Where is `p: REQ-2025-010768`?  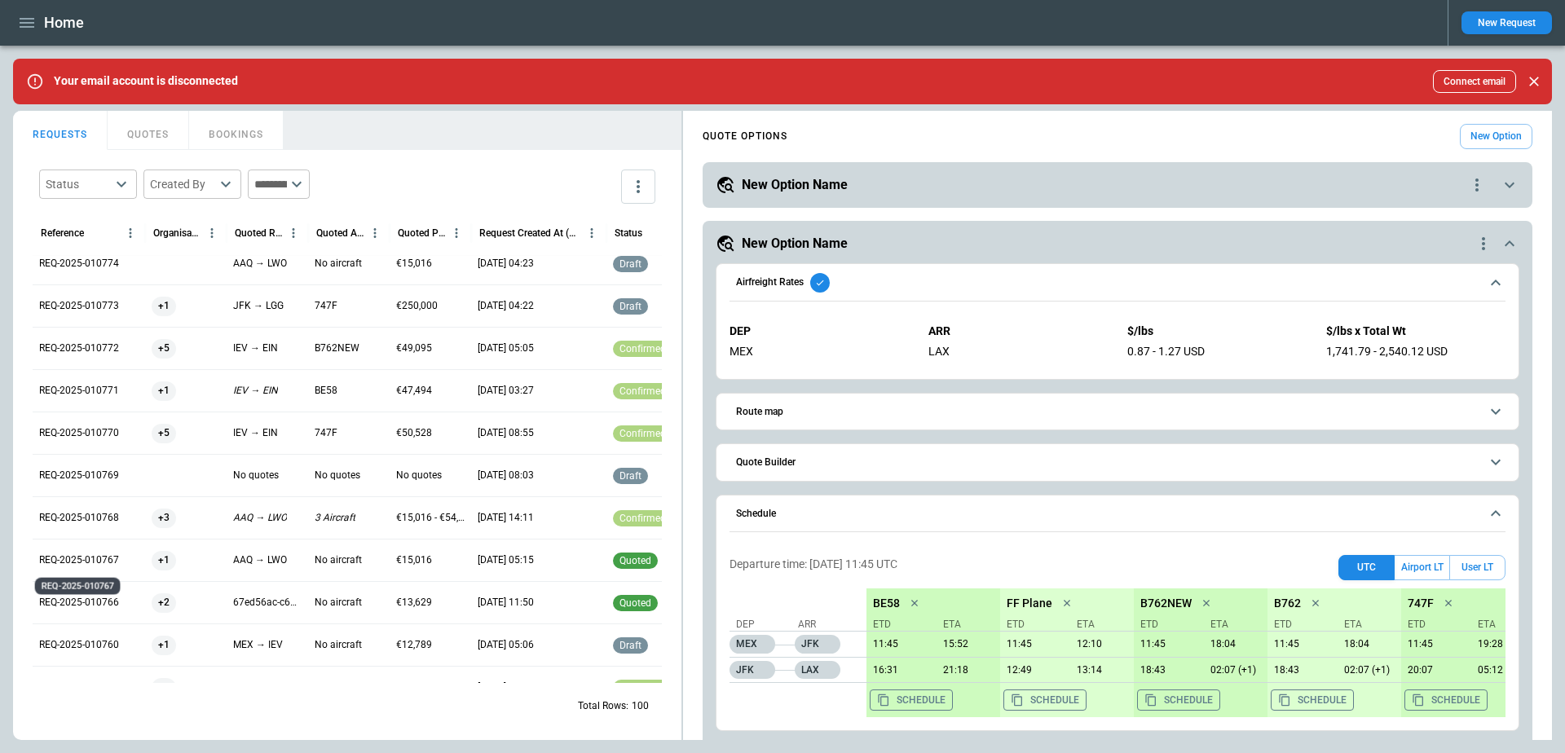
p: REQ-2025-010768 is located at coordinates (79, 518).